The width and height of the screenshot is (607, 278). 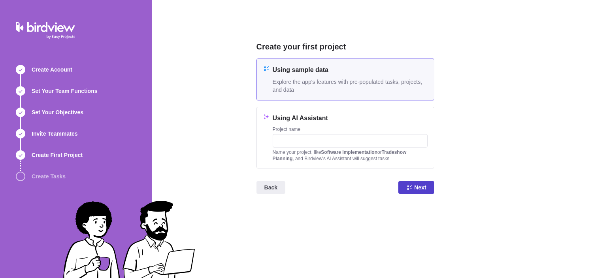 I want to click on div: Name your project, like or , and Birdview's Al Assistant will suggest tasks, so click(x=350, y=155).